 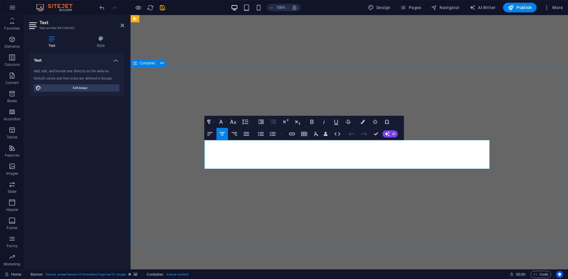 I want to click on button: 100%, so click(x=278, y=8).